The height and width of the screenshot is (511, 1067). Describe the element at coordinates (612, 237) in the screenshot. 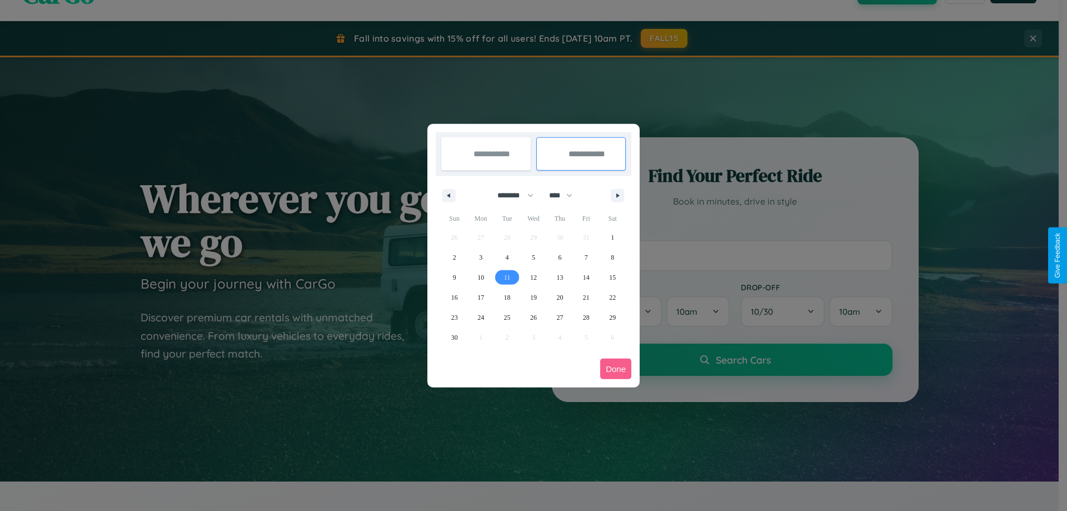

I see `span: 1` at that location.